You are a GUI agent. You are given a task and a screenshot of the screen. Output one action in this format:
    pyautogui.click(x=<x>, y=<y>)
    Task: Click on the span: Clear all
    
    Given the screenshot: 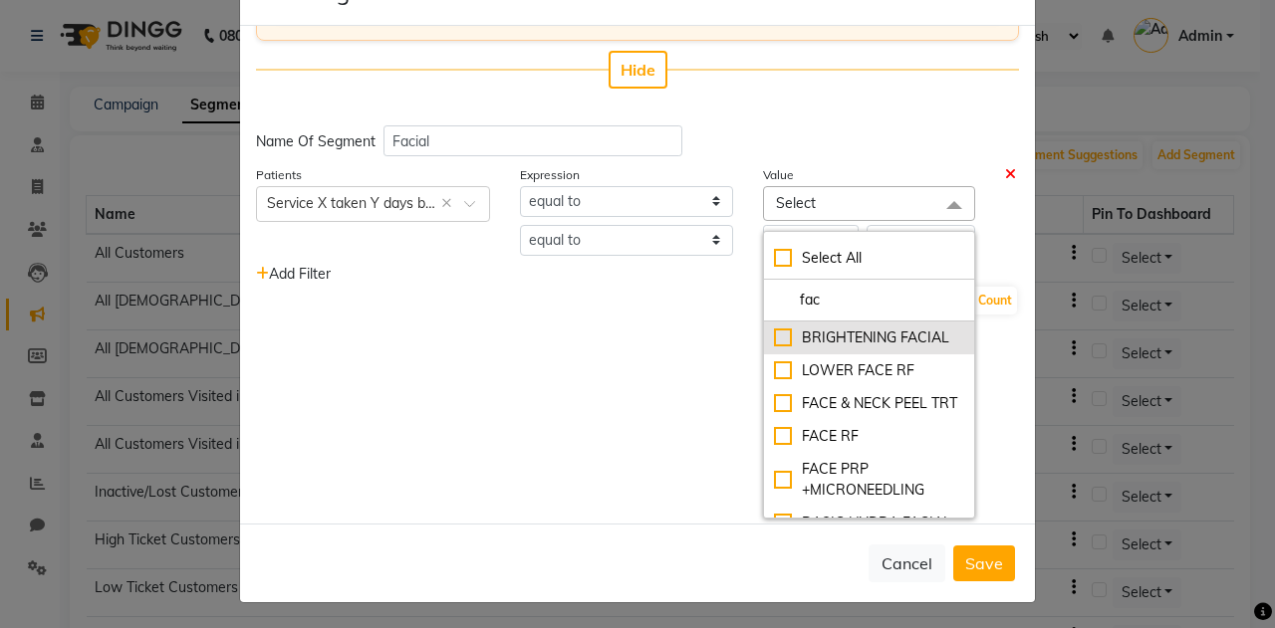 What is the action you would take?
    pyautogui.click(x=449, y=203)
    